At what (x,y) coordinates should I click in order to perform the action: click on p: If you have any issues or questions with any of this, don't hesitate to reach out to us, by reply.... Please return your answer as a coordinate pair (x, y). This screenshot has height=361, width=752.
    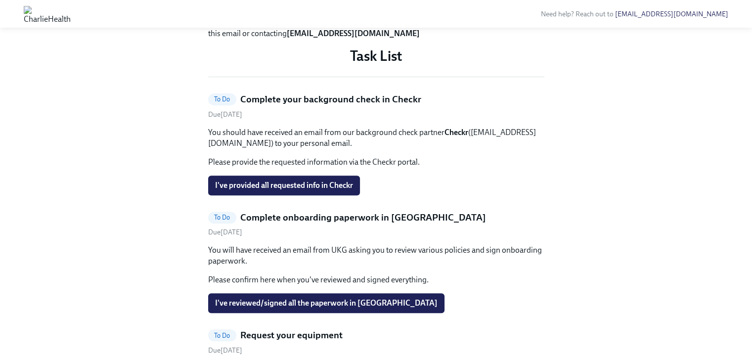
    Looking at the image, I should click on (376, 28).